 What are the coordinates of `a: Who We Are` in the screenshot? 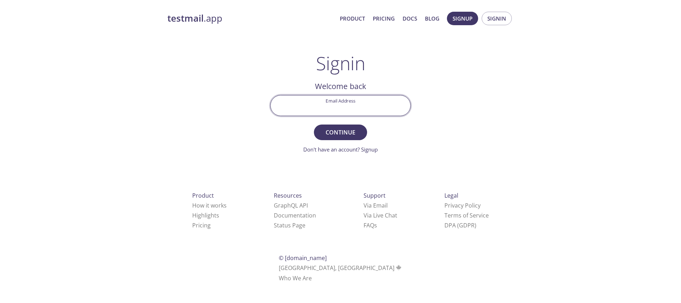 It's located at (295, 278).